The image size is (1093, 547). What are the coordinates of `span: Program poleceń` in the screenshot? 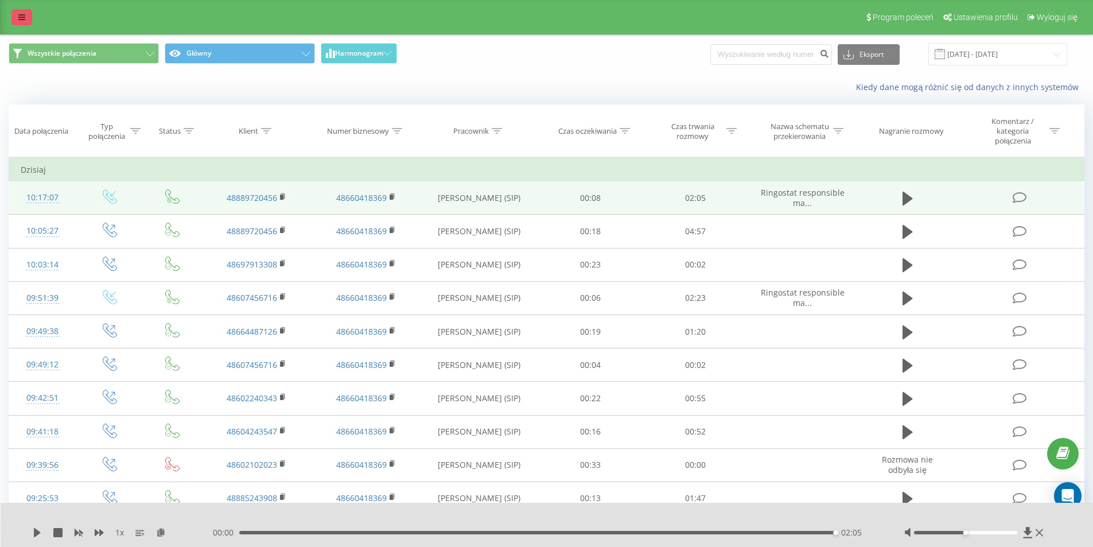 It's located at (903, 17).